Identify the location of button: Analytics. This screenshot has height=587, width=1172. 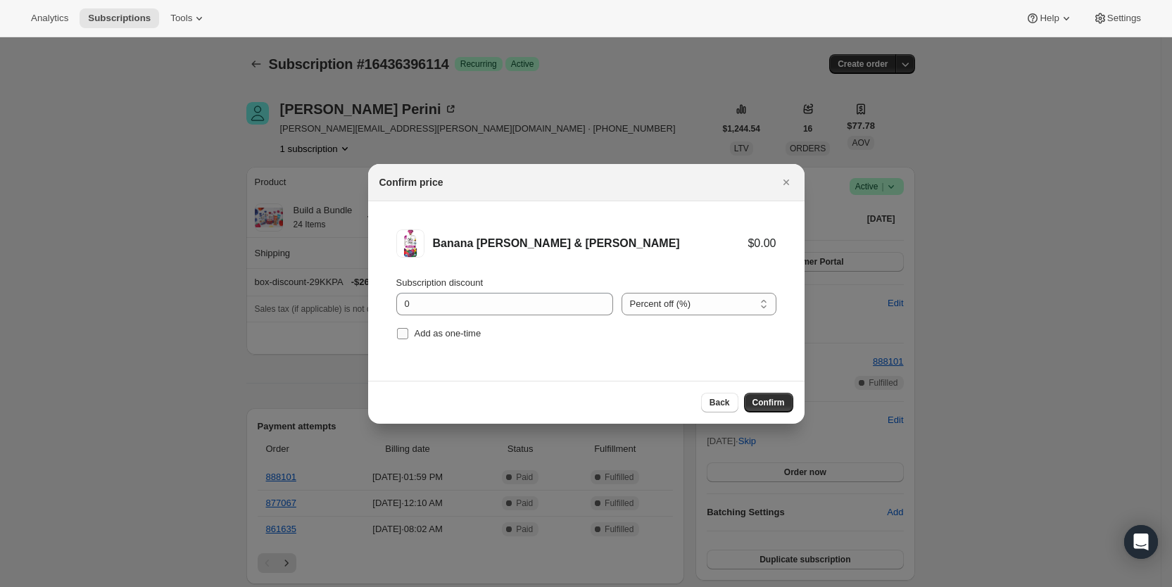
(49, 18).